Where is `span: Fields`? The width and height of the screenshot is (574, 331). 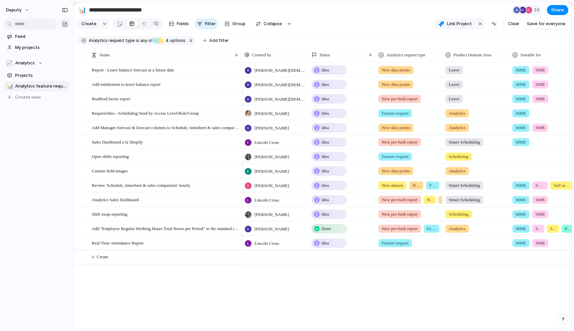 span: Fields is located at coordinates (183, 24).